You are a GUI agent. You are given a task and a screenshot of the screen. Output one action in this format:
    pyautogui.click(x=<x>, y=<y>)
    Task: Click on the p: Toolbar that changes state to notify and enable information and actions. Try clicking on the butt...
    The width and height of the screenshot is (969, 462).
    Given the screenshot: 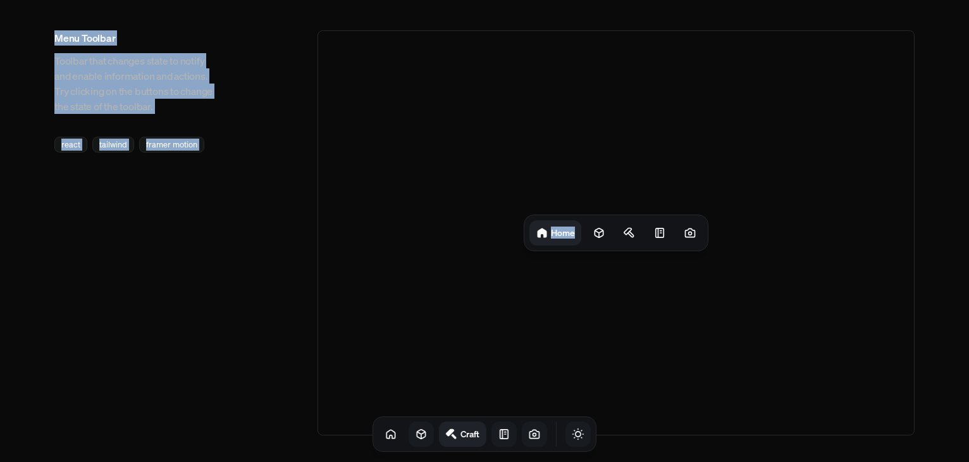 What is the action you would take?
    pyautogui.click(x=135, y=83)
    